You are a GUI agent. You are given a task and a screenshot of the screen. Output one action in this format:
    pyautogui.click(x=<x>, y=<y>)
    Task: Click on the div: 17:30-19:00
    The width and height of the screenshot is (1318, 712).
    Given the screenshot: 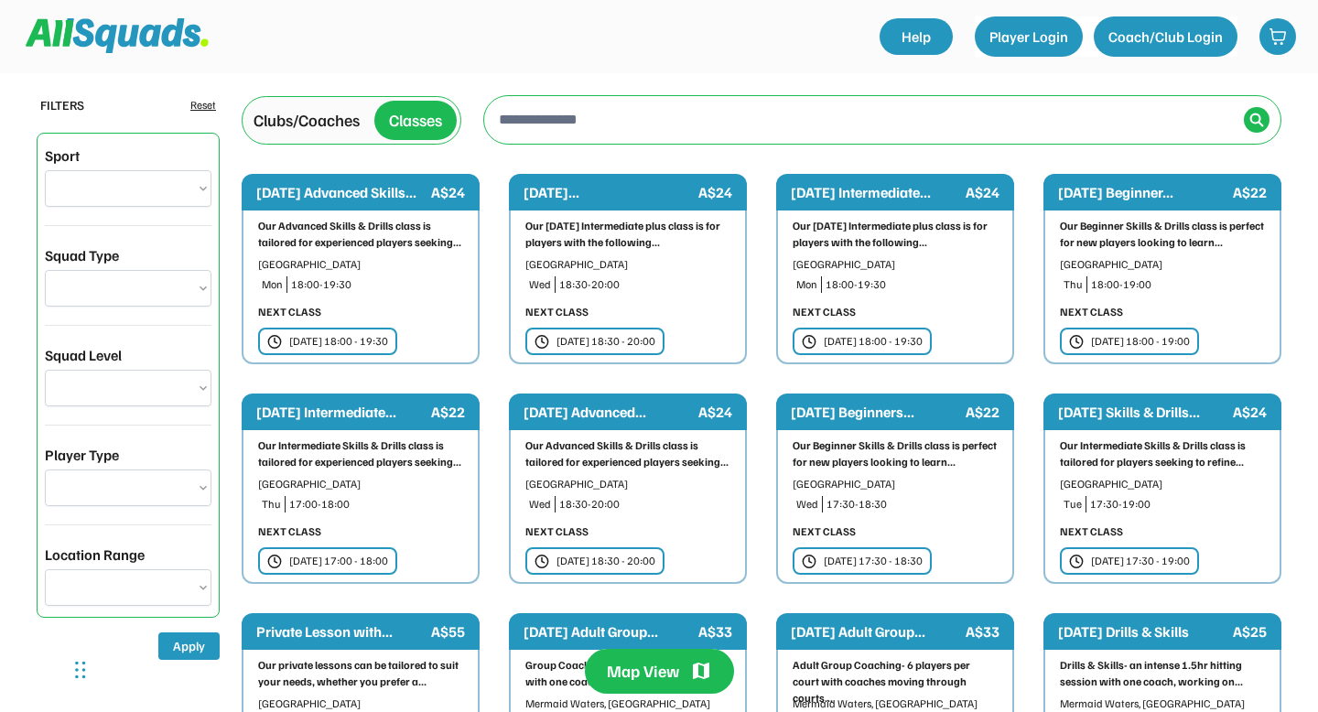 What is the action you would take?
    pyautogui.click(x=1177, y=504)
    